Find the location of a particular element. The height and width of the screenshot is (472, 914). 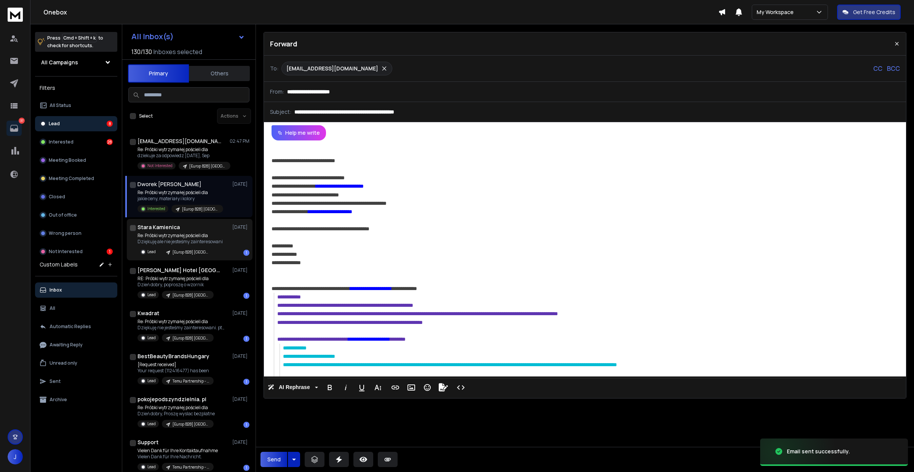

p: BCC is located at coordinates (893, 69).